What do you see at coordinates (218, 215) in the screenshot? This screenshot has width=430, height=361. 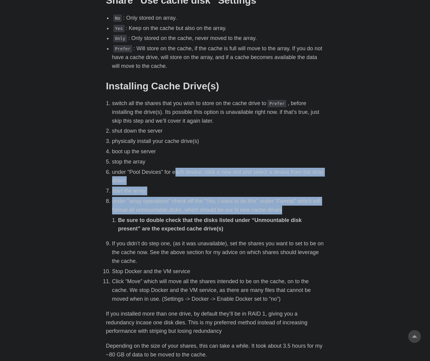 I see `li: under “array operations” check off the “Yes, I want to do this” under “Format” which will format ...` at bounding box center [218, 215].